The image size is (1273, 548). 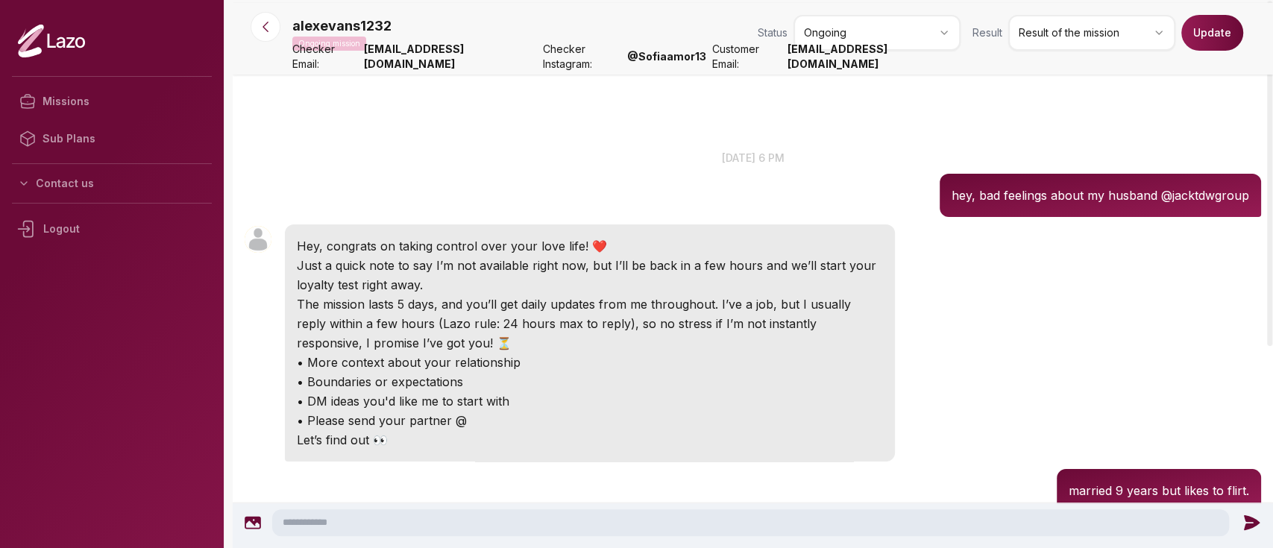 What do you see at coordinates (590, 440) in the screenshot?
I see `p: Let’s find out 👀` at bounding box center [590, 440].